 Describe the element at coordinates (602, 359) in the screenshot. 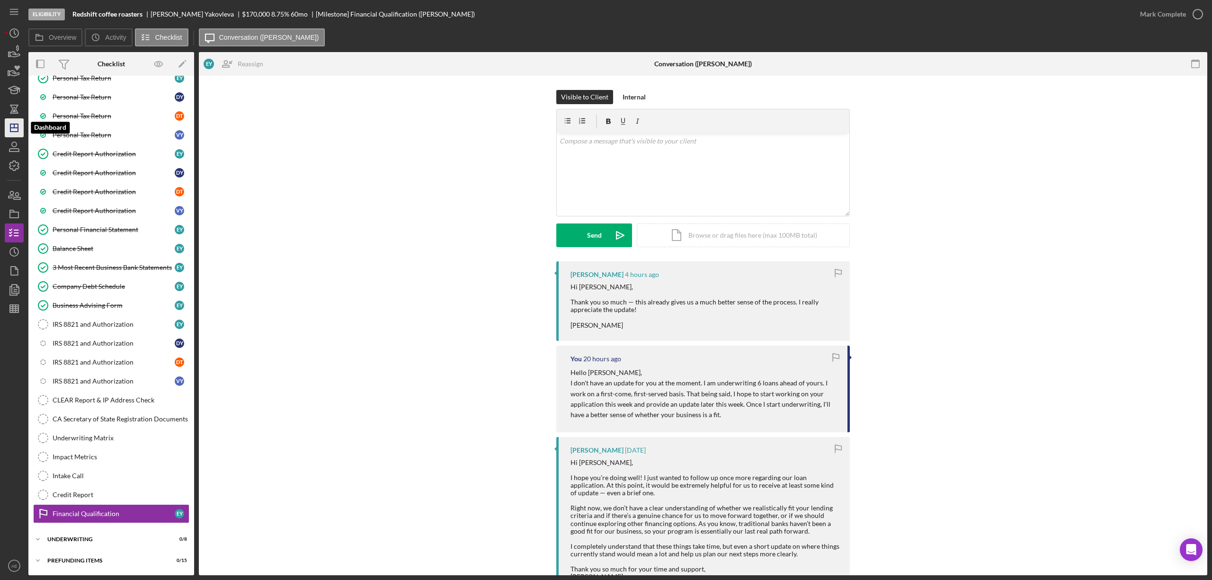

I see `time: 2025-10-06 22:56` at that location.